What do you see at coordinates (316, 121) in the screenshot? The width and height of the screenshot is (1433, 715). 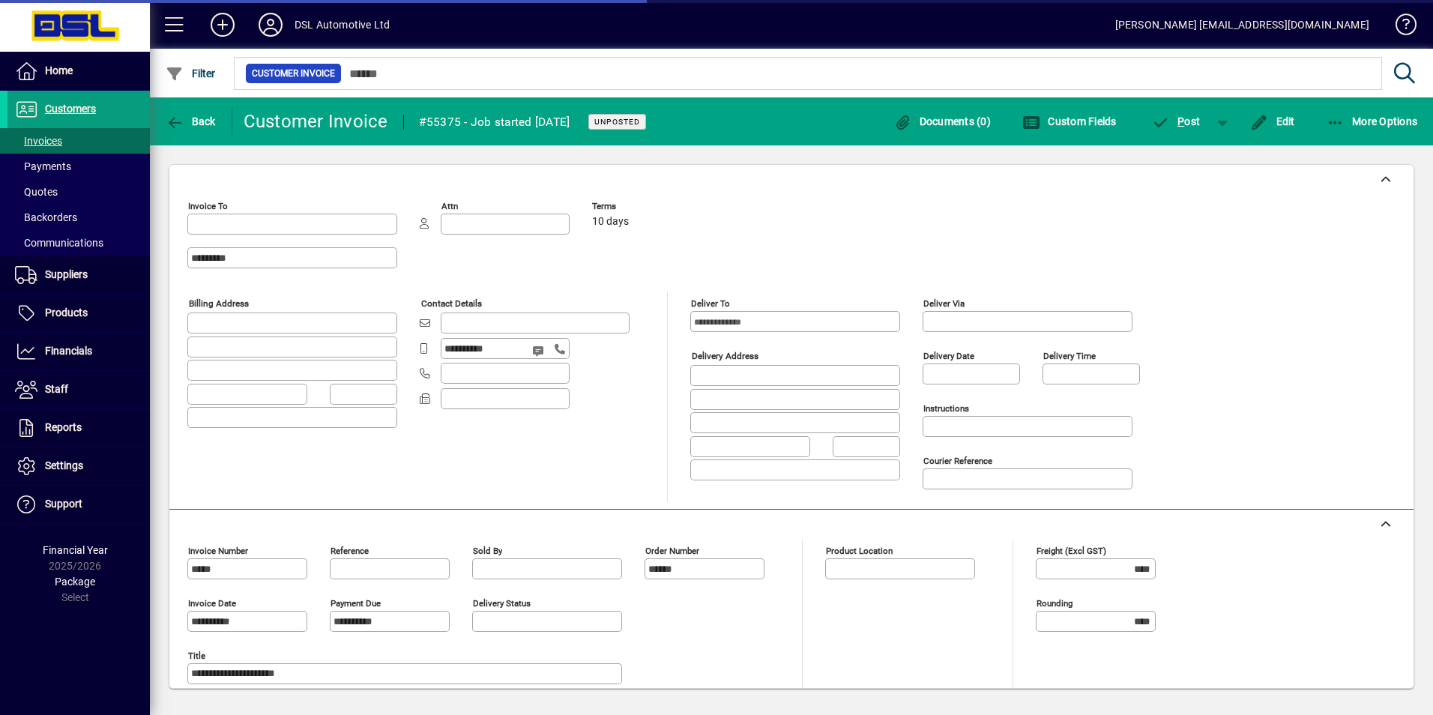 I see `div: Customer Invoice` at bounding box center [316, 121].